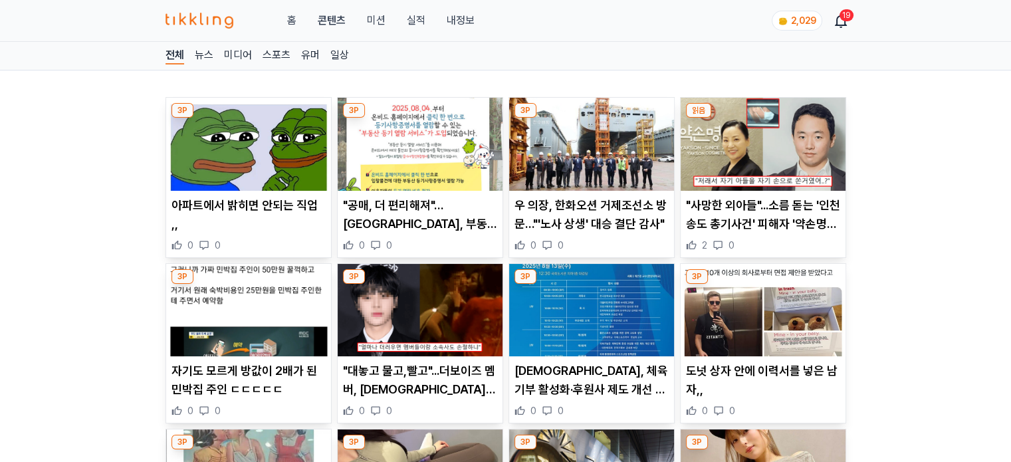 This screenshot has width=1011, height=462. I want to click on img: 대한체육회, 체육 기부 활성화·후원사 제도 개선 등 입법 과제 제시, so click(592, 311).